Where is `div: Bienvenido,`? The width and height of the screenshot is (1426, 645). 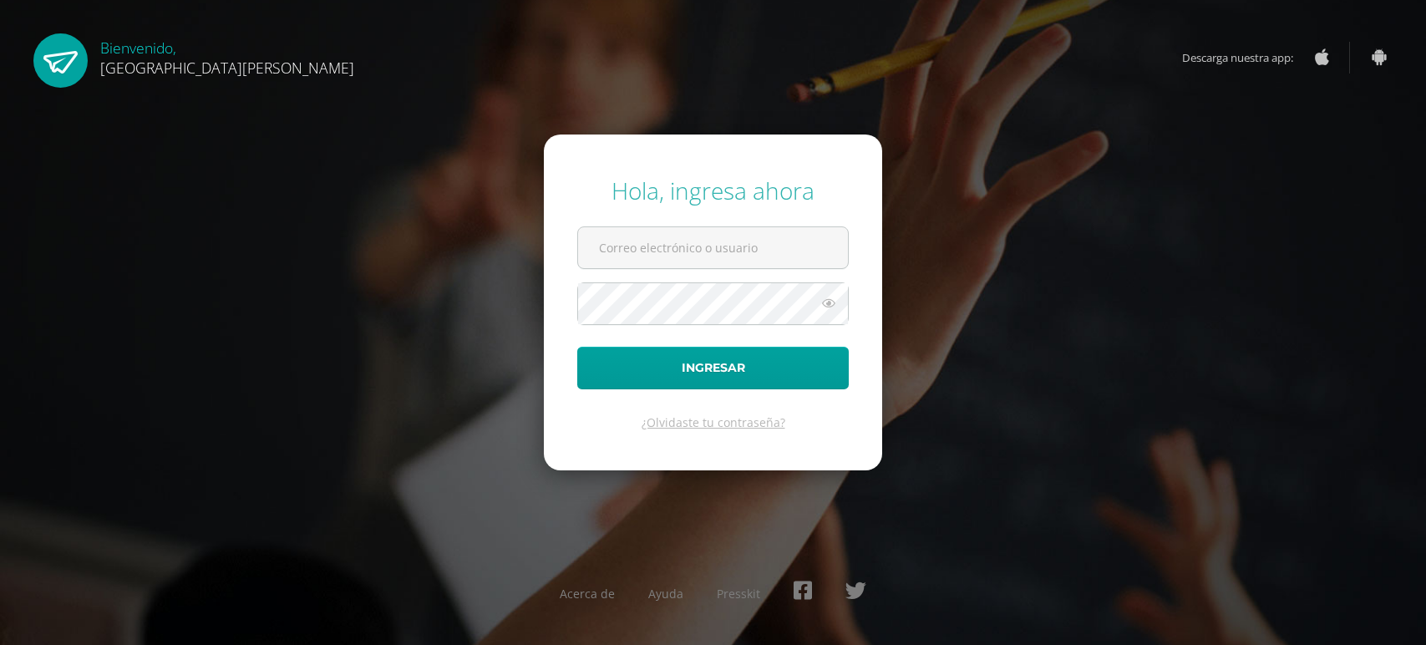
div: Bienvenido, is located at coordinates (227, 55).